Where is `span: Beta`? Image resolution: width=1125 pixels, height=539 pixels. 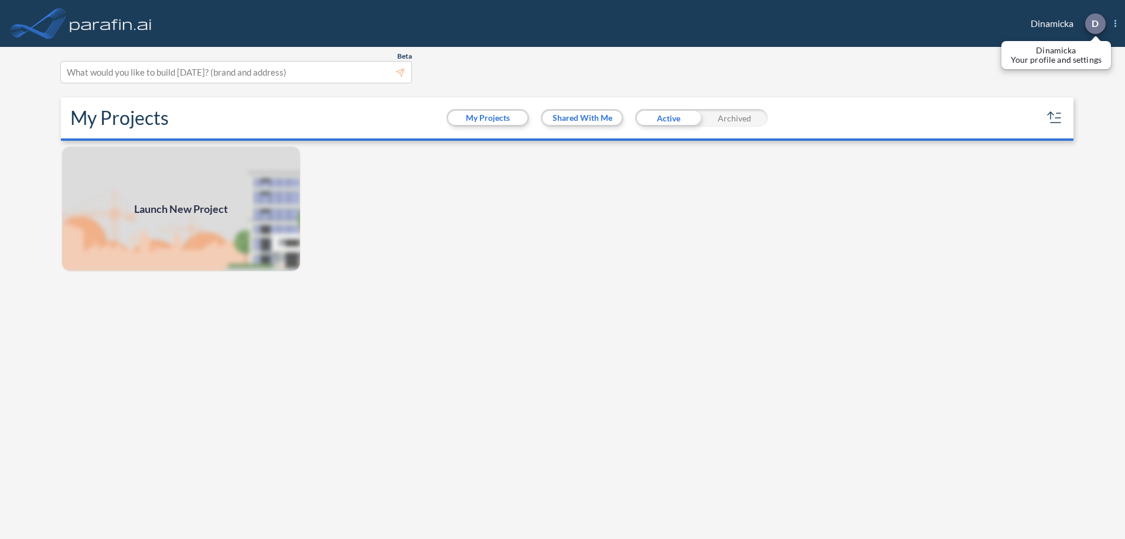 span: Beta is located at coordinates (404, 56).